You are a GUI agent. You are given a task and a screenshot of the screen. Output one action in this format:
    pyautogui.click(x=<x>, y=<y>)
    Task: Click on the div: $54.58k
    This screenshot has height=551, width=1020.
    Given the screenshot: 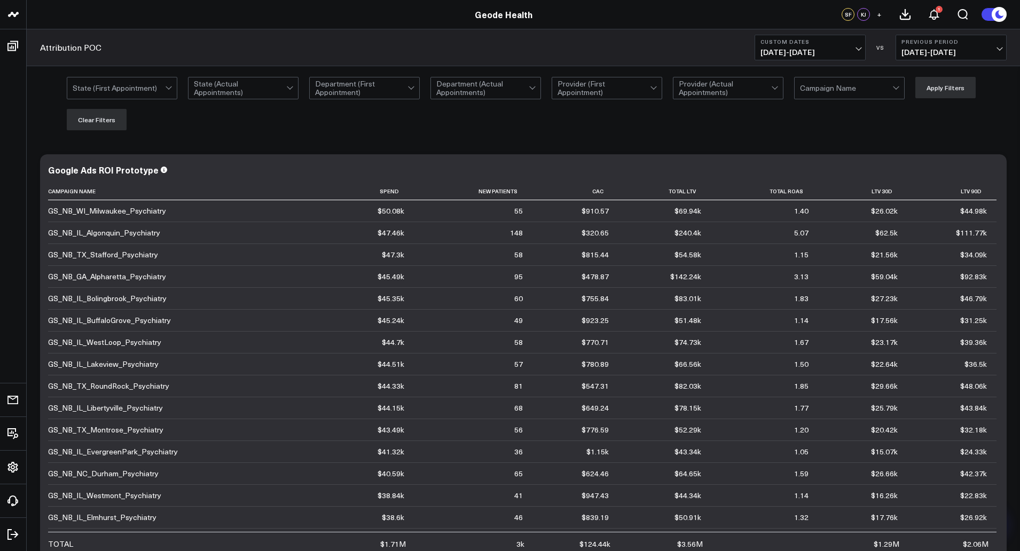 What is the action you would take?
    pyautogui.click(x=688, y=255)
    